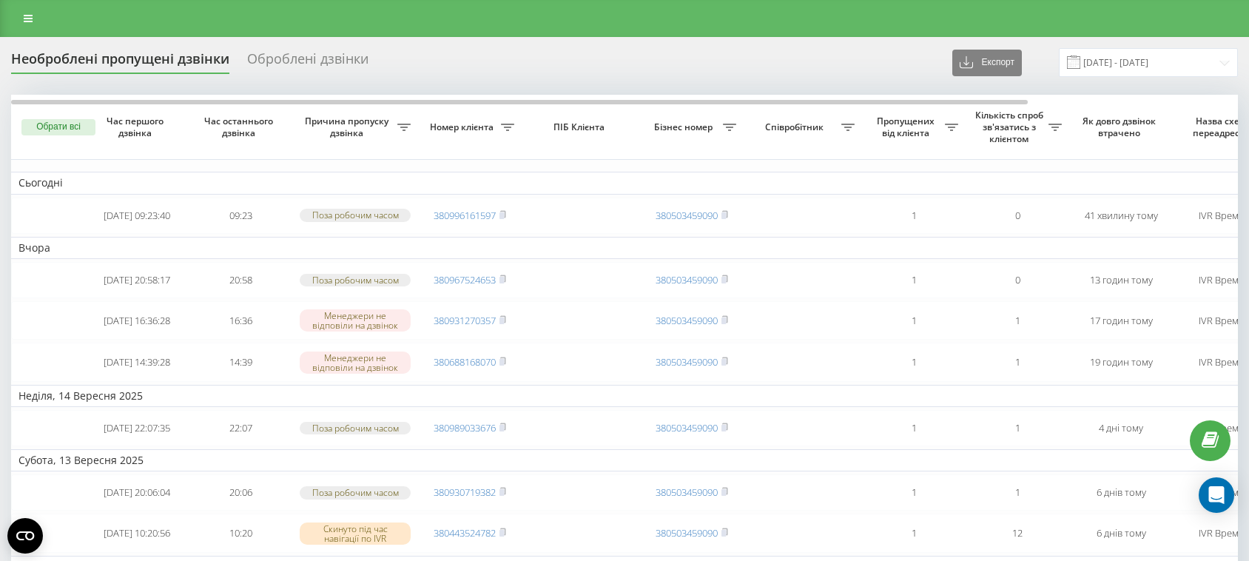 The width and height of the screenshot is (1249, 561). What do you see at coordinates (240, 362) in the screenshot?
I see `td: 14:39` at bounding box center [240, 362].